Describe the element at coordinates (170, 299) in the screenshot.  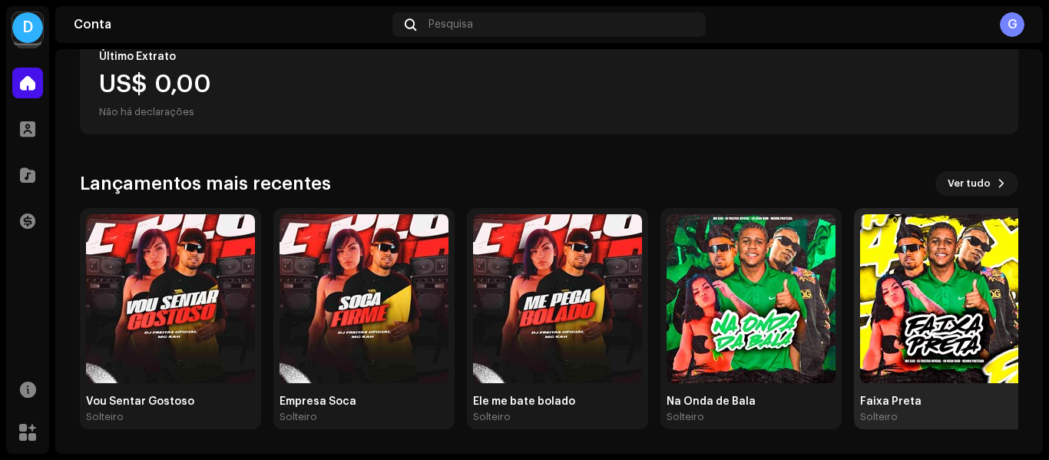
I see `img: ed4fe4e7-356b-44b0-acbd-7664a2a0c987` at that location.